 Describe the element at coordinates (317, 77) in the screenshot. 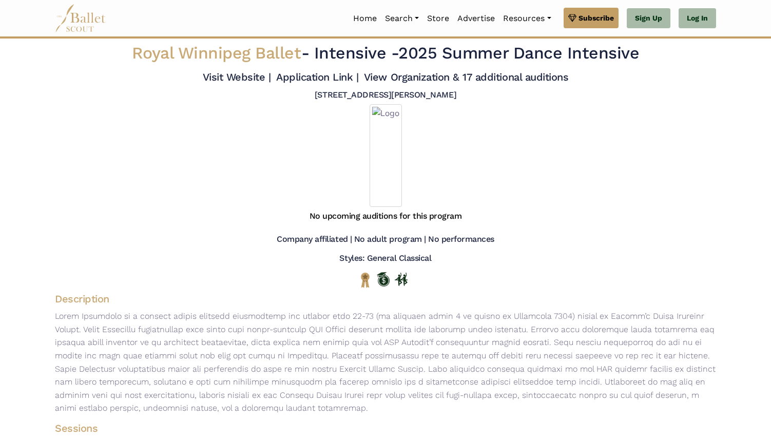

I see `a: Application Link |` at that location.